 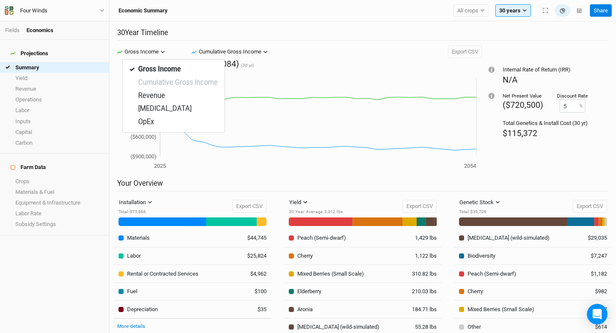 What do you see at coordinates (596, 238) in the screenshot?
I see `td: $29,035` at bounding box center [596, 238].